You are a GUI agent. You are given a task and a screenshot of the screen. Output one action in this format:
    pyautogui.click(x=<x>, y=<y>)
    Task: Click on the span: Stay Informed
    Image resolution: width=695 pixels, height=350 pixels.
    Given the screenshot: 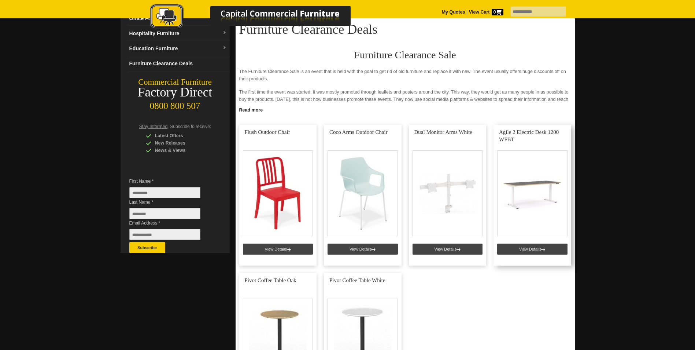 What is the action you would take?
    pyautogui.click(x=154, y=126)
    